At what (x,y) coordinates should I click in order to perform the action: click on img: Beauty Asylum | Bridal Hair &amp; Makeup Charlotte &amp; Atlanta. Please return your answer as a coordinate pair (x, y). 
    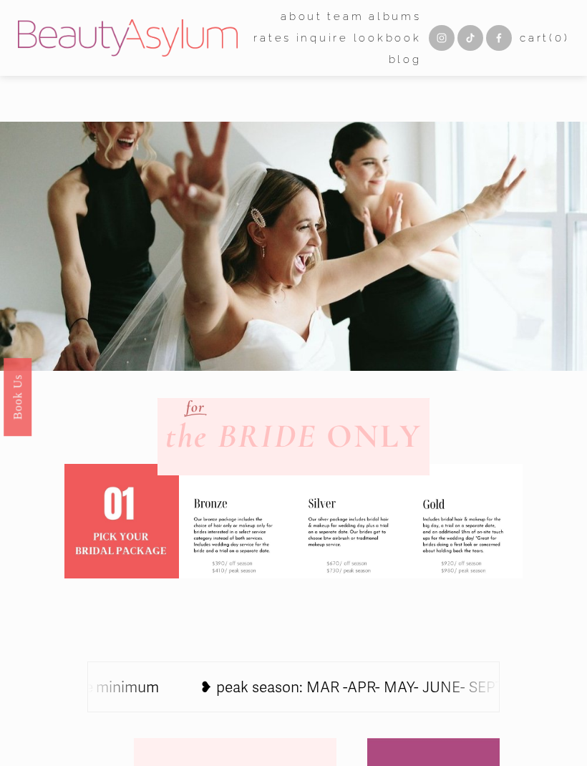
    Looking at the image, I should click on (127, 38).